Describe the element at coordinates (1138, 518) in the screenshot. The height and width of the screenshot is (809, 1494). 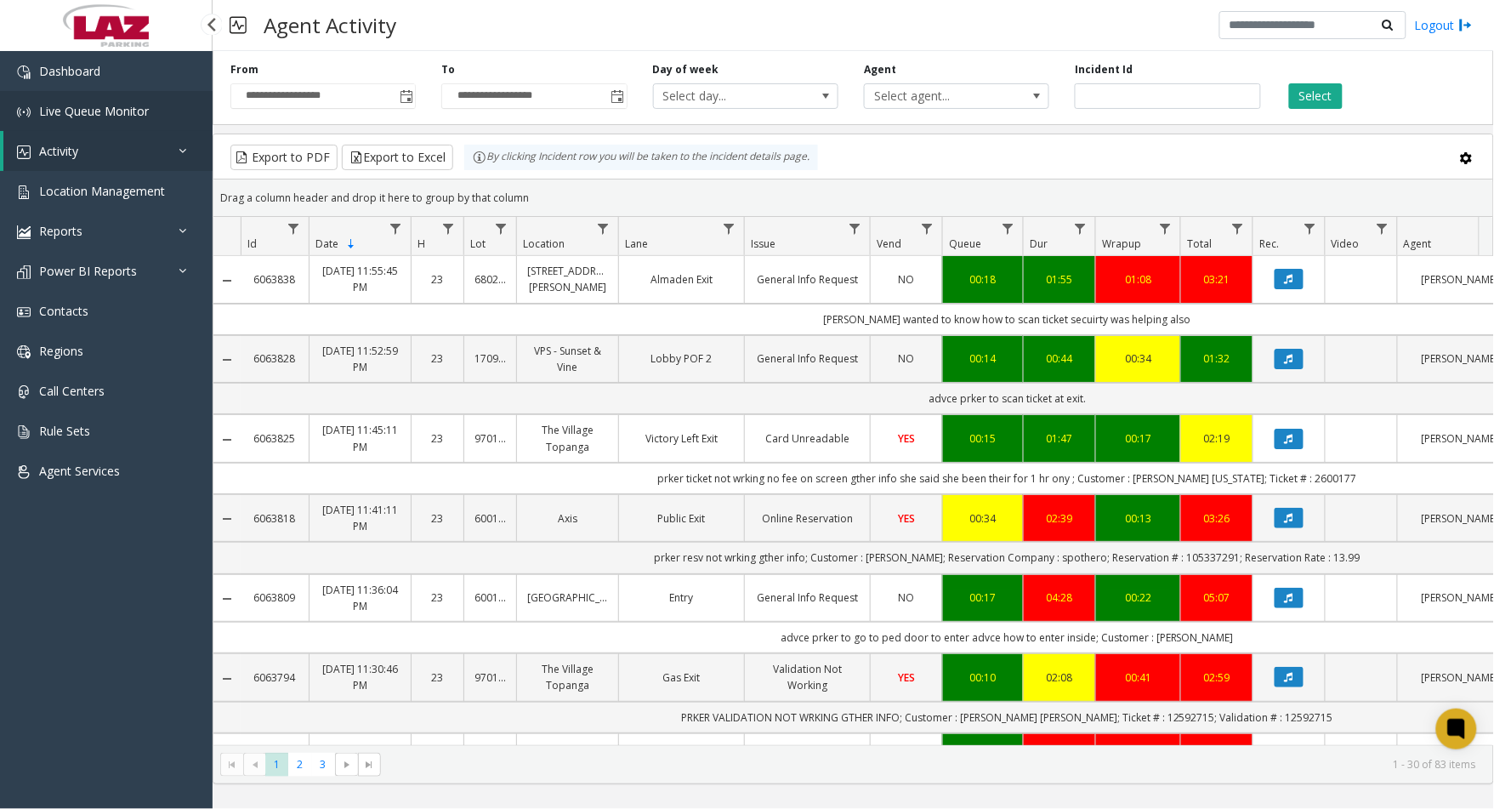
I see `div: 00:13` at that location.